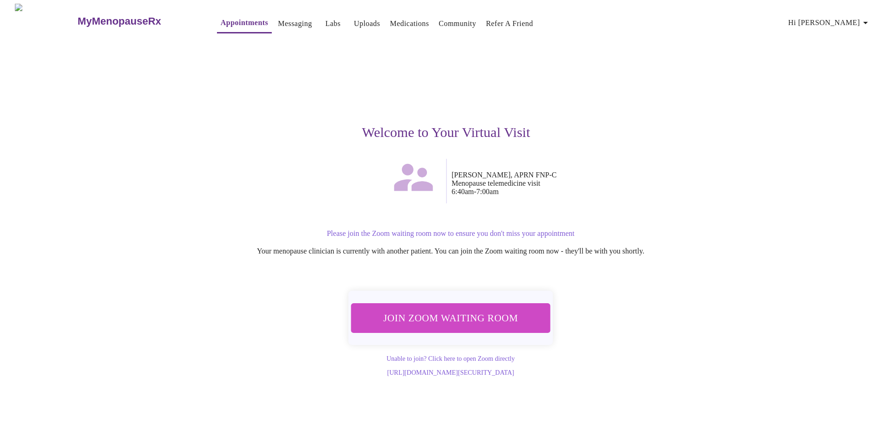  Describe the element at coordinates (451, 359) in the screenshot. I see `a: Unable to join? Click here to open Zoom directly` at that location.